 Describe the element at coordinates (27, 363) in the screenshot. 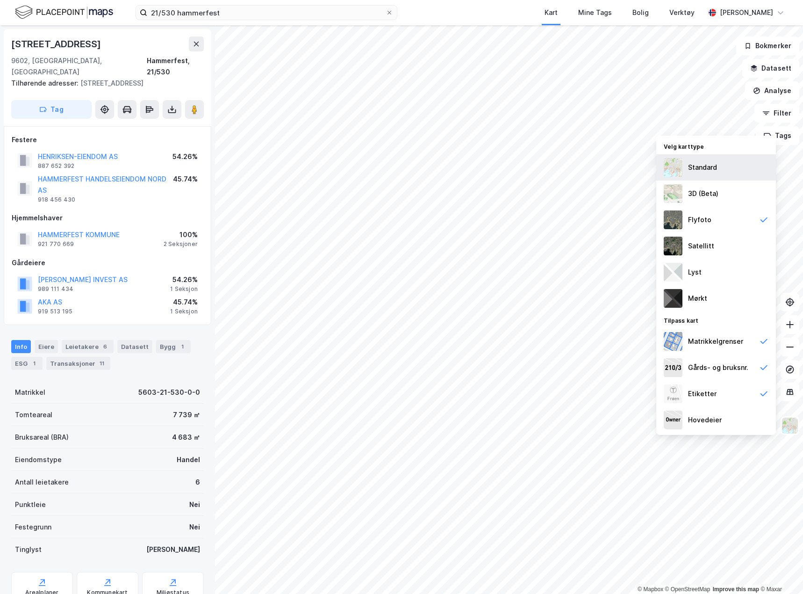

I see `div: ESG` at that location.